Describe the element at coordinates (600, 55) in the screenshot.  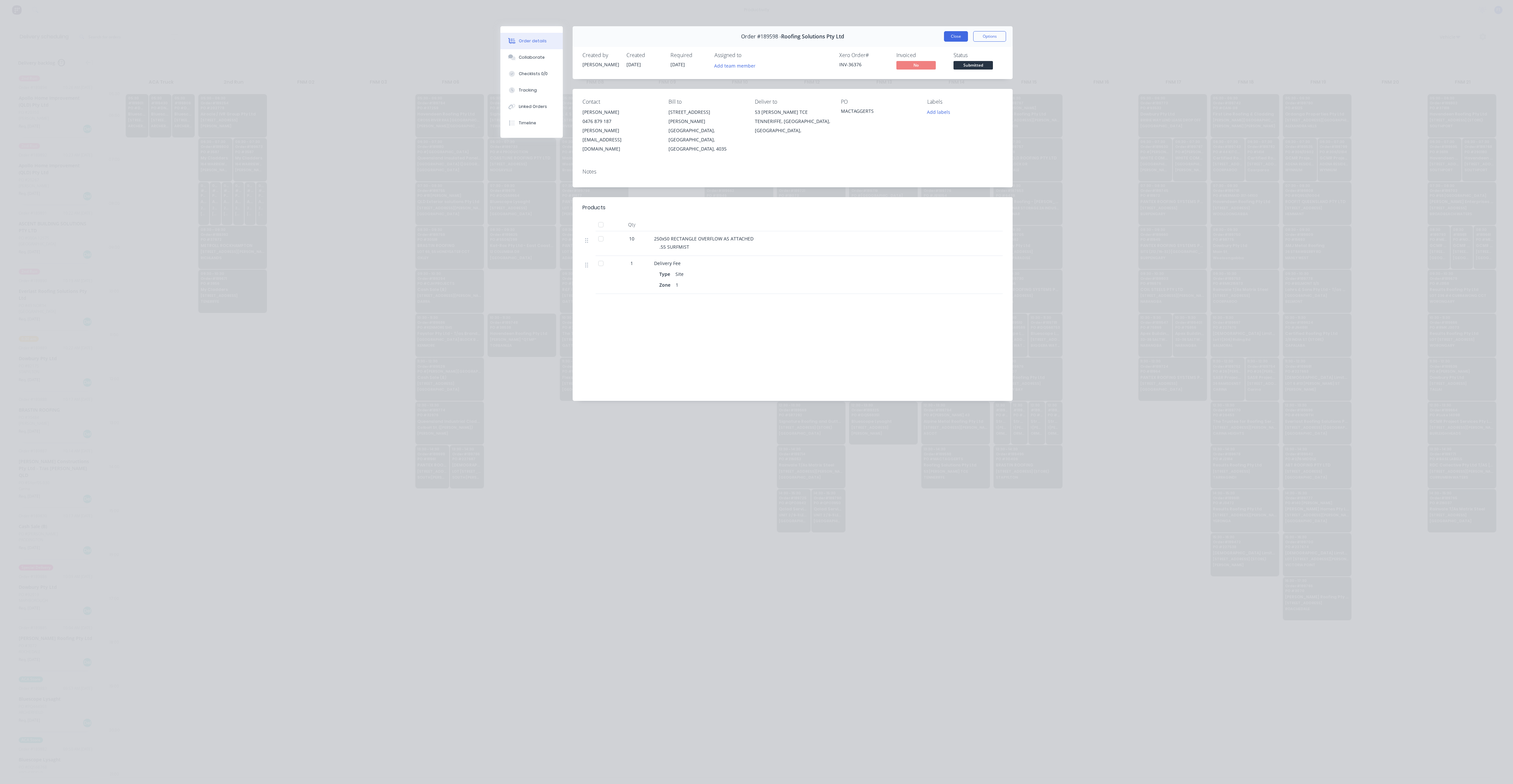
I see `div: Created by` at that location.